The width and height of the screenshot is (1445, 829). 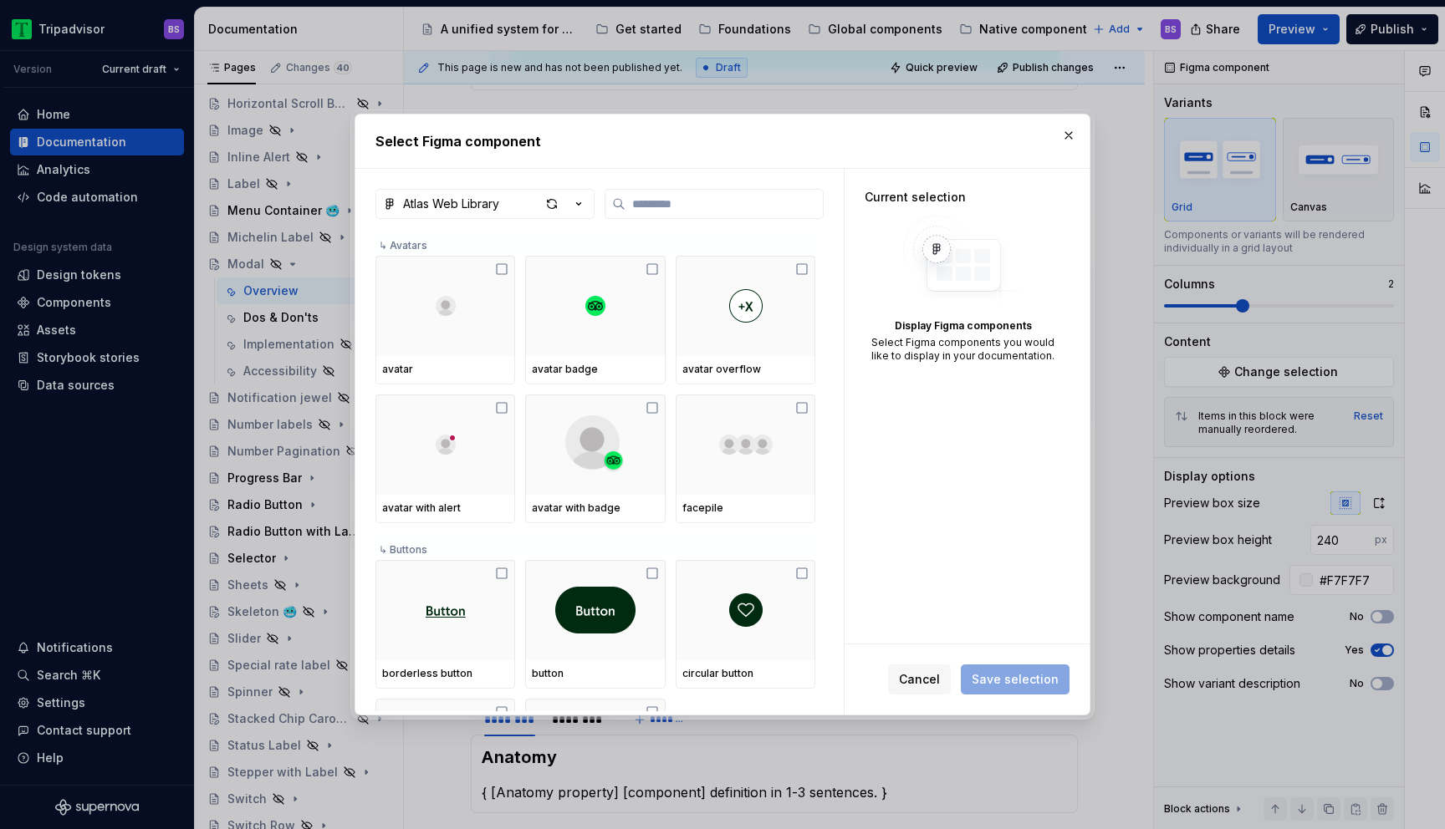 I want to click on div: avatar overflow, so click(x=745, y=369).